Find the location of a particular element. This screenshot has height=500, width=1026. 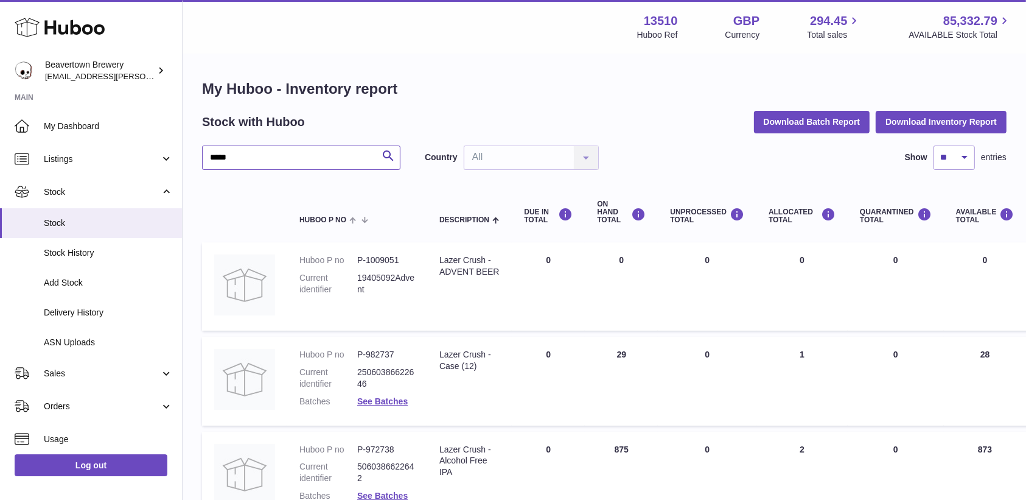

div: QUARANTINED Total is located at coordinates (896, 215).